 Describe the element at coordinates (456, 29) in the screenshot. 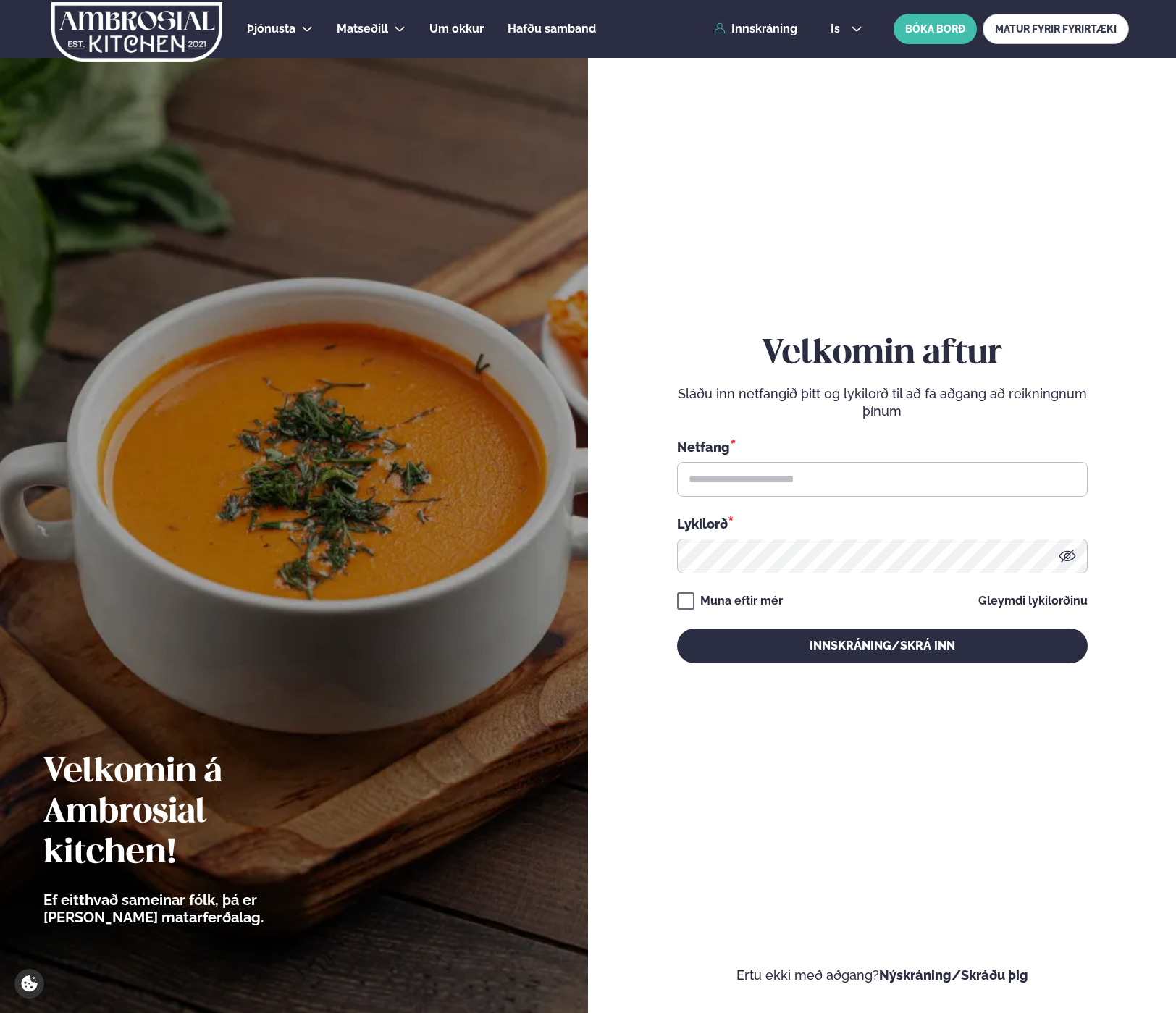

I see `a: Um okkur` at that location.